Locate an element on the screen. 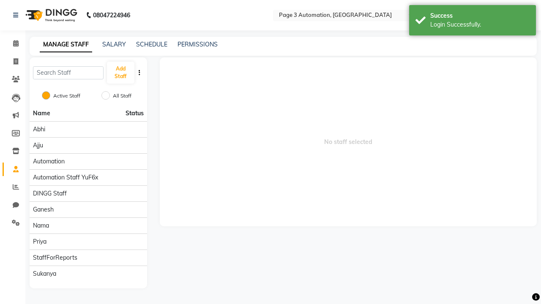 This screenshot has height=304, width=541. span: Sukanya is located at coordinates (44, 274).